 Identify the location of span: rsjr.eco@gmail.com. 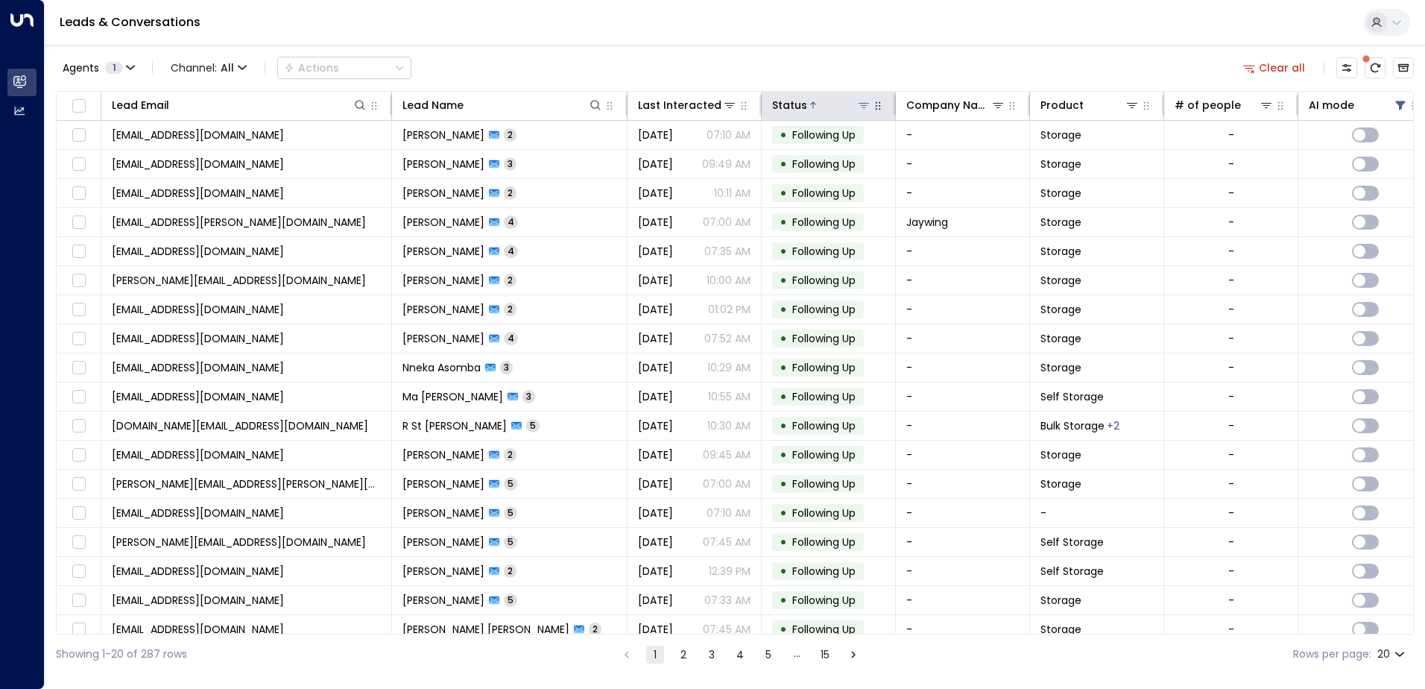
(240, 426).